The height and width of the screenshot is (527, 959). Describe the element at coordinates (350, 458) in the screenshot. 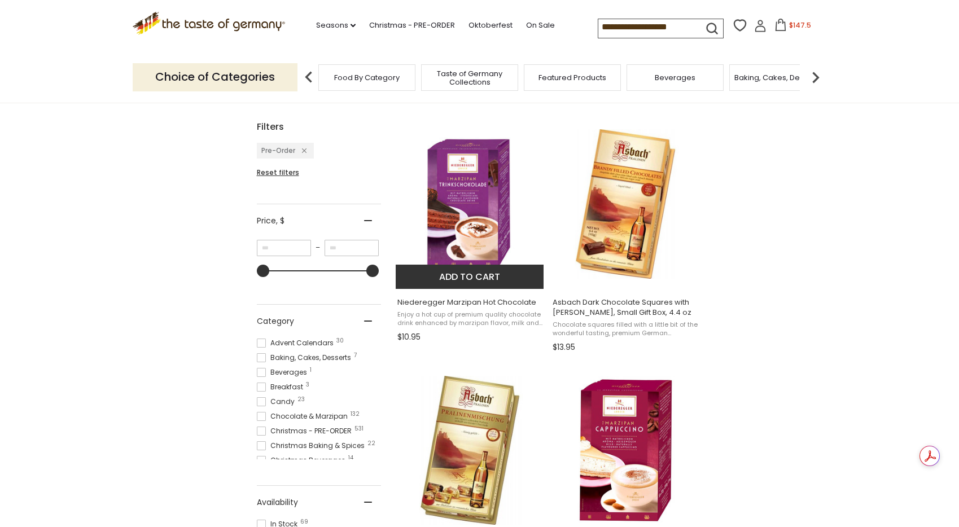

I see `span: 14` at that location.